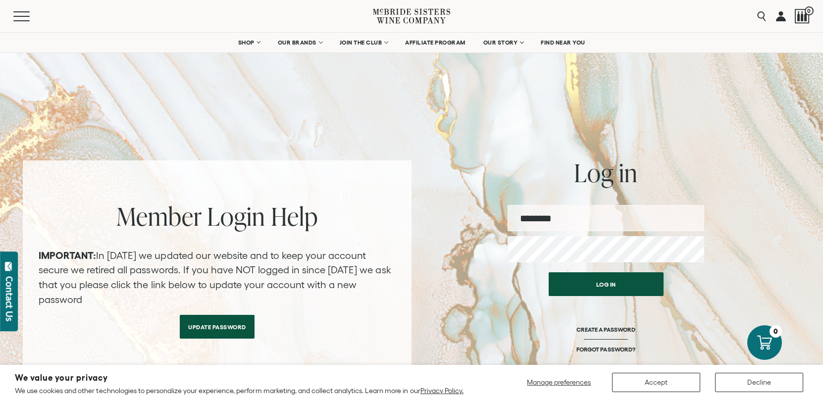 Image resolution: width=823 pixels, height=400 pixels. What do you see at coordinates (249, 43) in the screenshot?
I see `a: SHOP` at bounding box center [249, 43].